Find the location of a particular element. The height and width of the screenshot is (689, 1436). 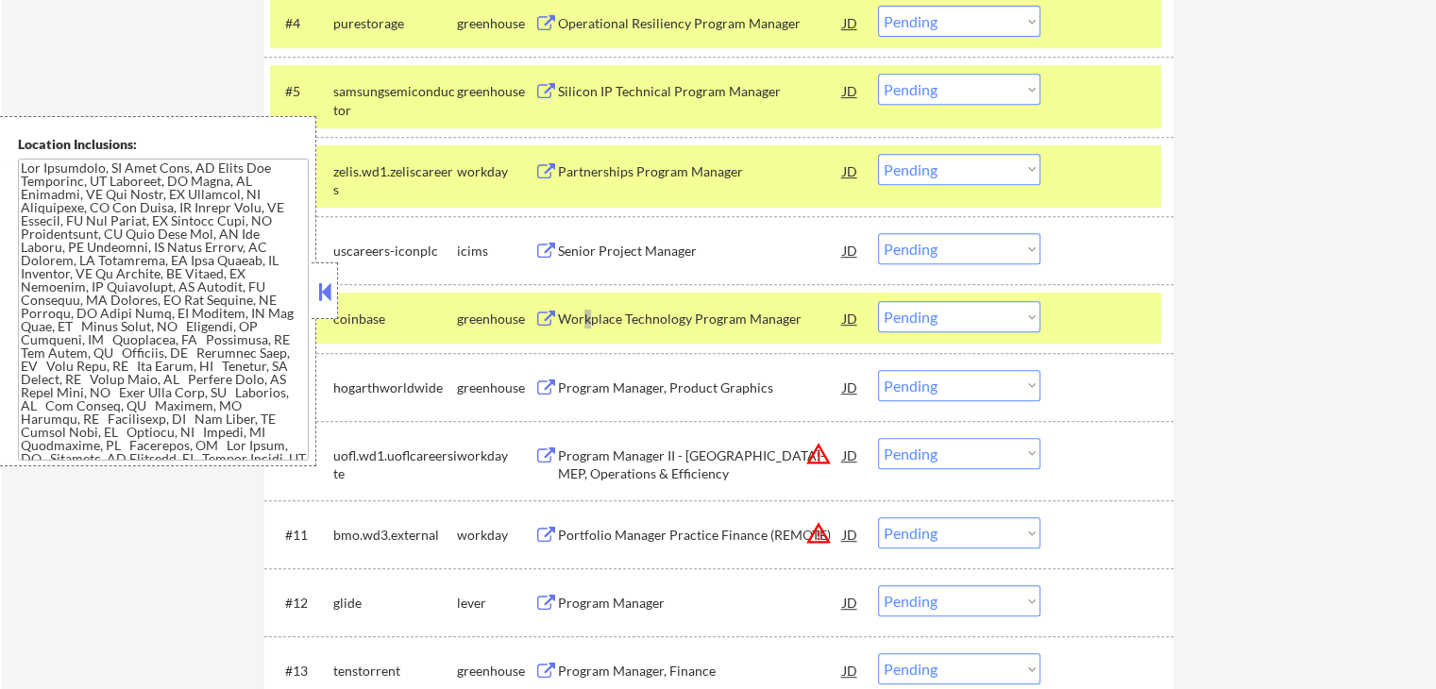

div: #5 is located at coordinates (301, 92).